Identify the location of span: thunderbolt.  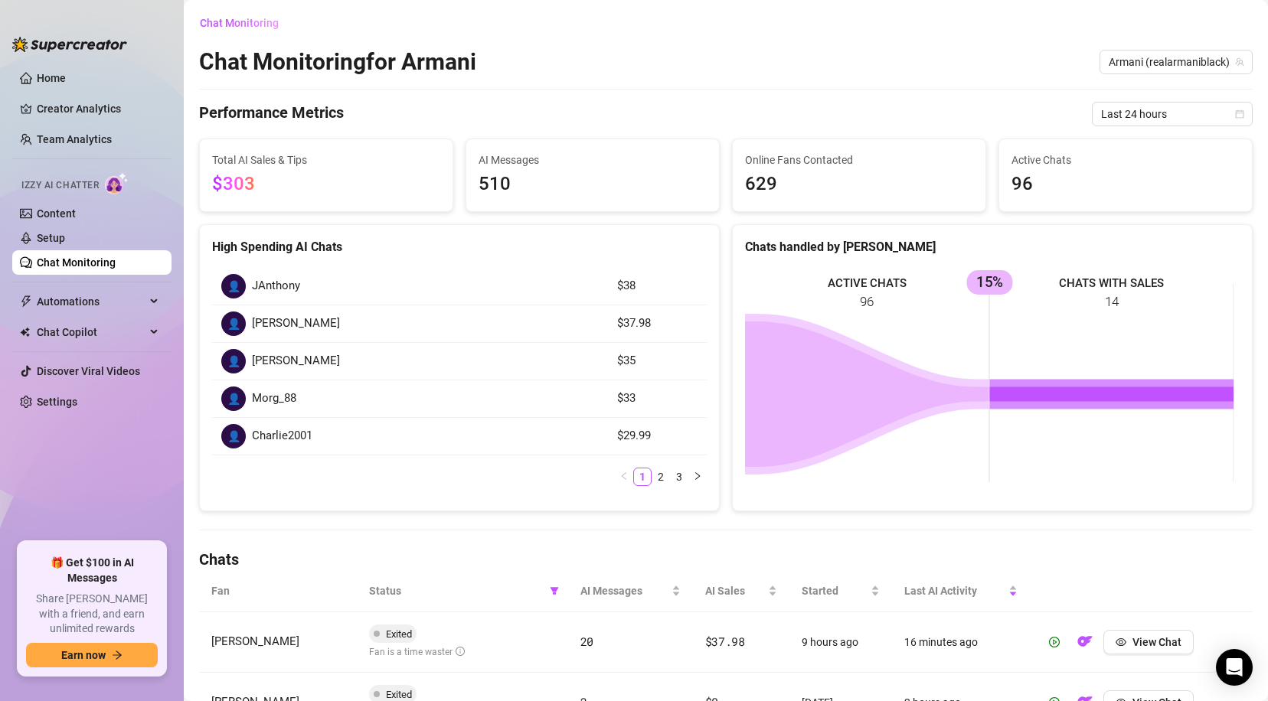
(26, 302).